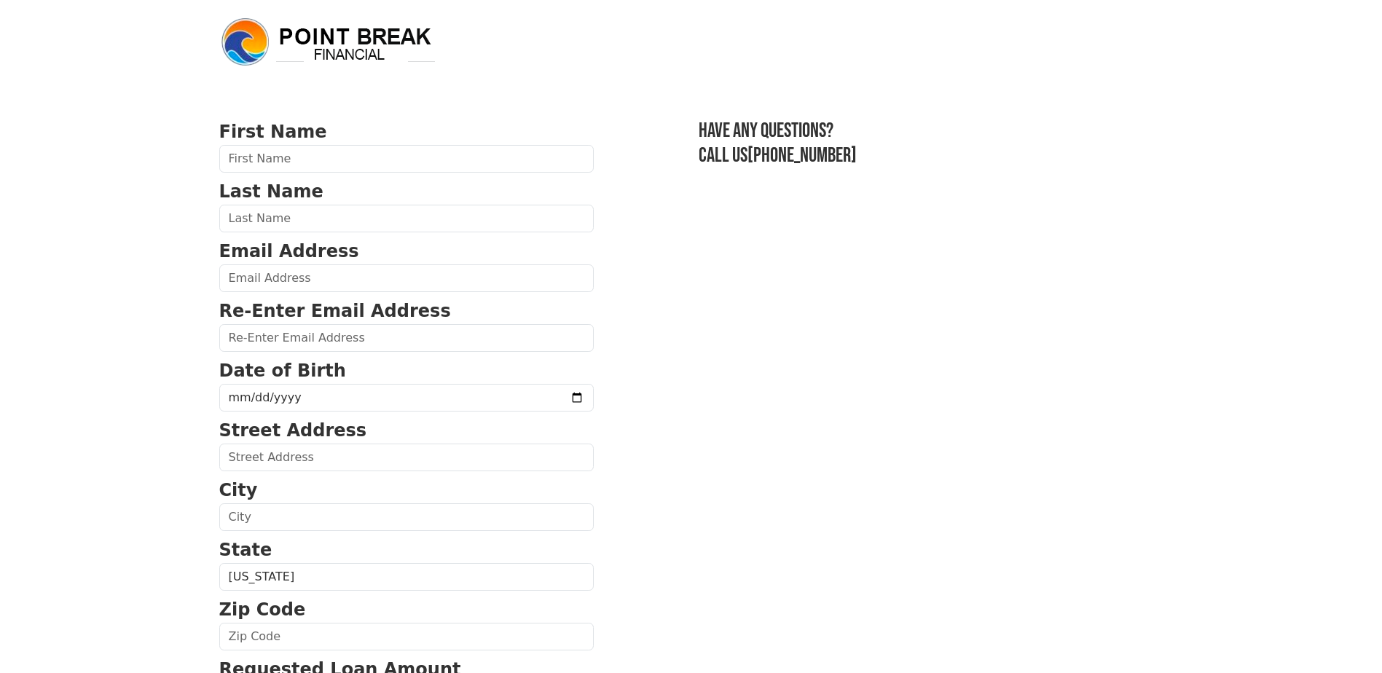  What do you see at coordinates (931, 156) in the screenshot?
I see `h3: Call us` at bounding box center [931, 156].